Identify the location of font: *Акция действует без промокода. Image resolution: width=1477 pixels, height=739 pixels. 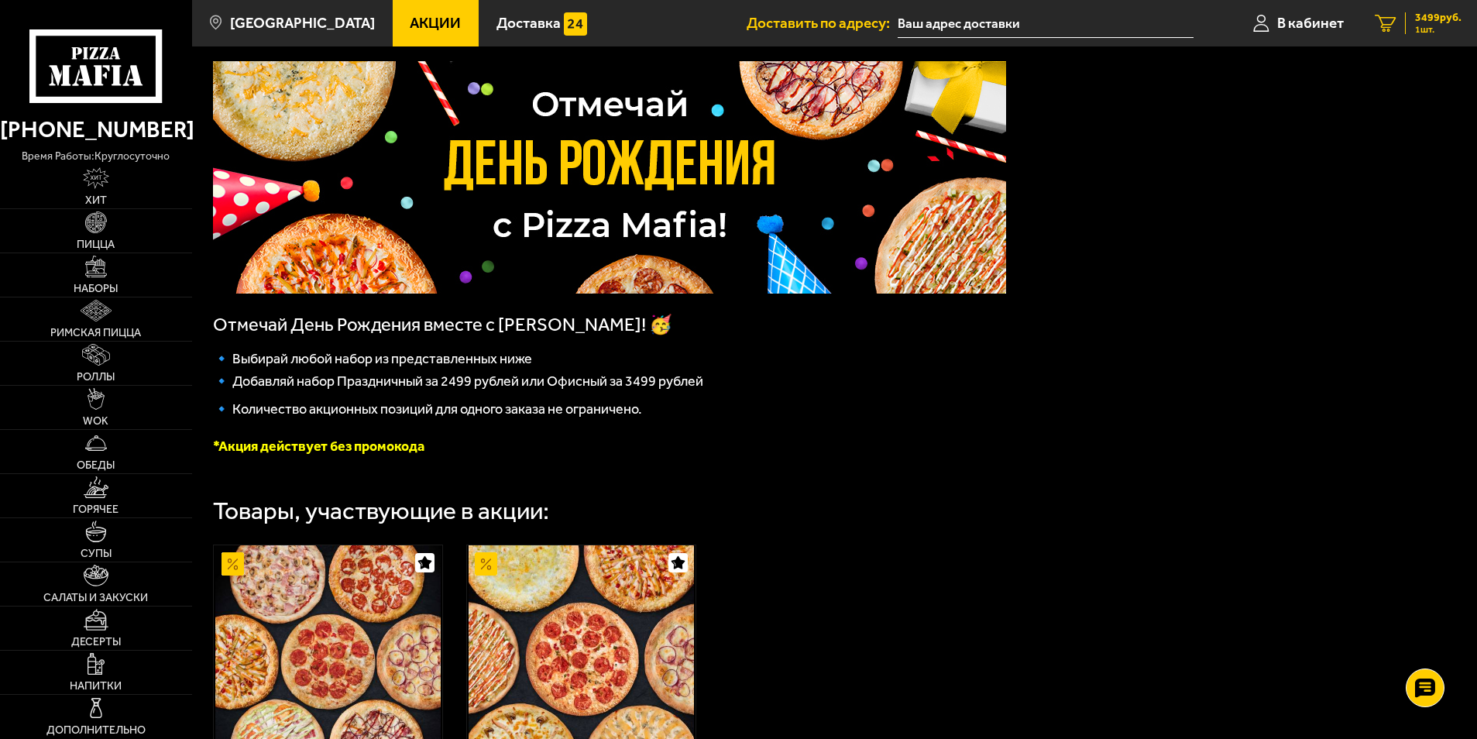
(318, 446).